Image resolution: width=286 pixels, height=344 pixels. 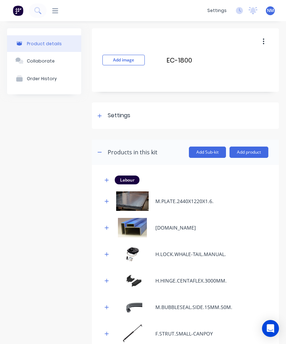 What do you see at coordinates (133, 307) in the screenshot?
I see `img: M.BUBBLESEAL.SIDE.15MM.50M.` at bounding box center [133, 307].